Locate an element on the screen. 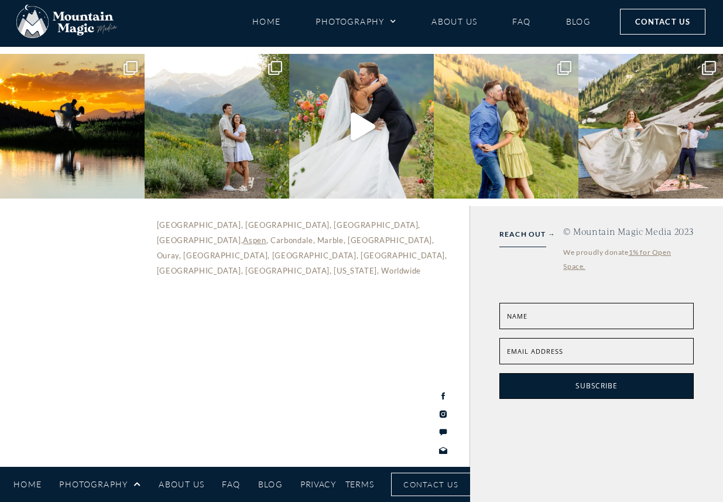 The height and width of the screenshot is (502, 723). h4: © Mountain Magic Media 2023 is located at coordinates (628, 231).